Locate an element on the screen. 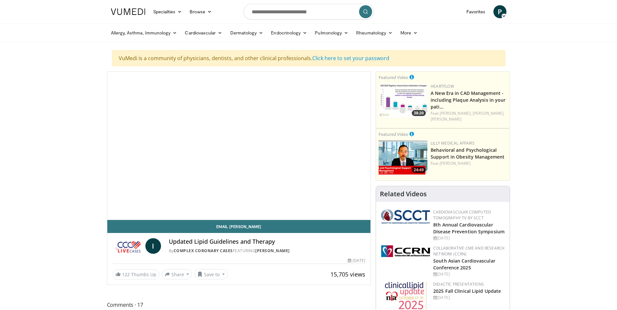 This screenshot has height=310, width=617. a: Dermatology is located at coordinates (247, 33).